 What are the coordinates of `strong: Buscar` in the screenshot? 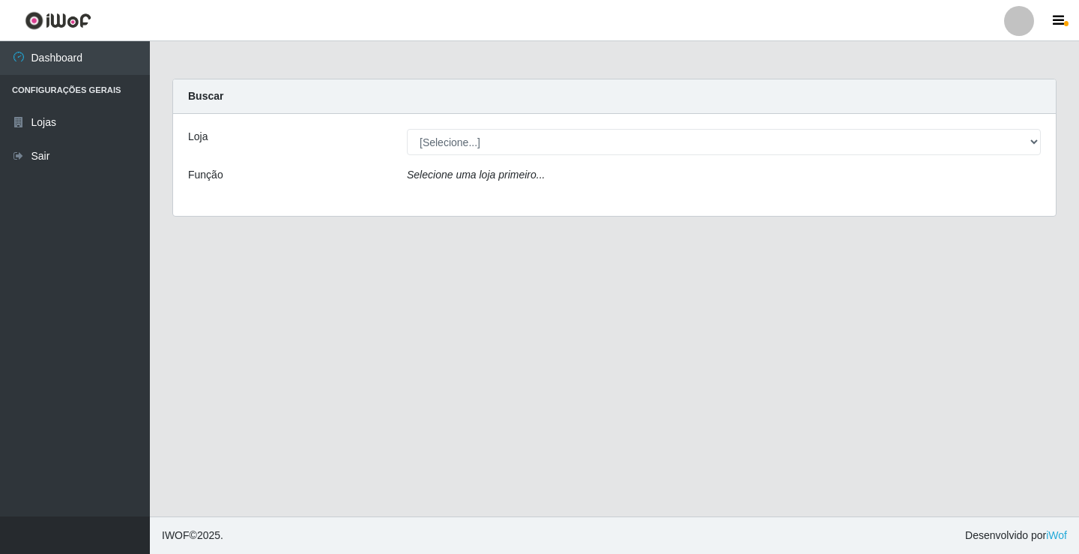 It's located at (205, 96).